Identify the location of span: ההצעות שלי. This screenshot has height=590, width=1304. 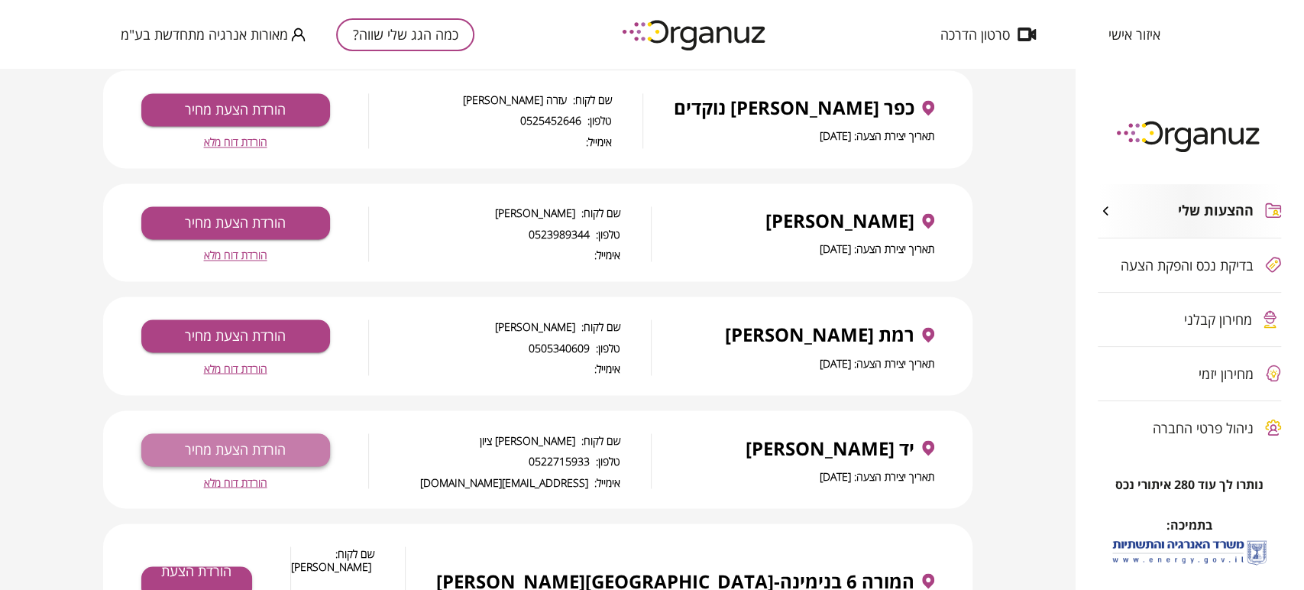
(1215, 211).